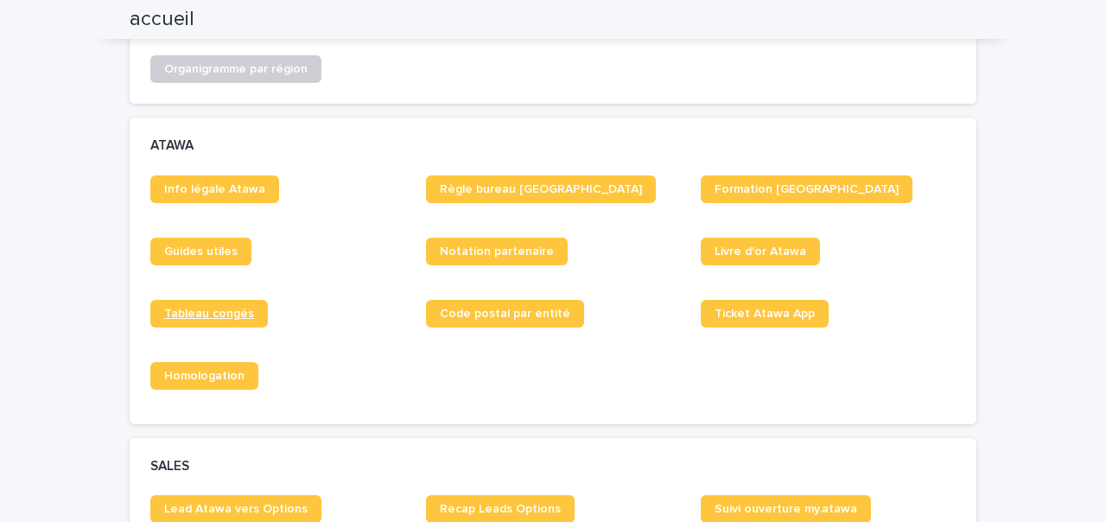 Image resolution: width=1106 pixels, height=522 pixels. Describe the element at coordinates (214, 189) in the screenshot. I see `a: Info légale Atawa` at that location.